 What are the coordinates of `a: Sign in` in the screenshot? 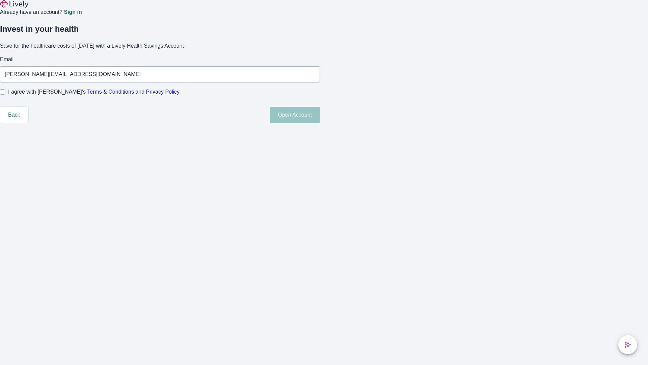 It's located at (73, 12).